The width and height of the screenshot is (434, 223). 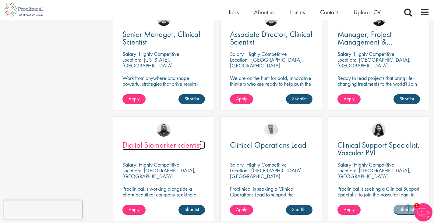 What do you see at coordinates (379, 130) in the screenshot?
I see `a: Indre Stankeviciute` at bounding box center [379, 130].